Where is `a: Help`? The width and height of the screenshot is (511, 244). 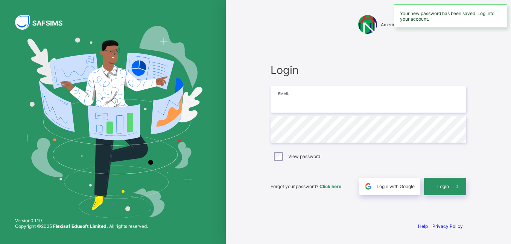 a: Help is located at coordinates (423, 226).